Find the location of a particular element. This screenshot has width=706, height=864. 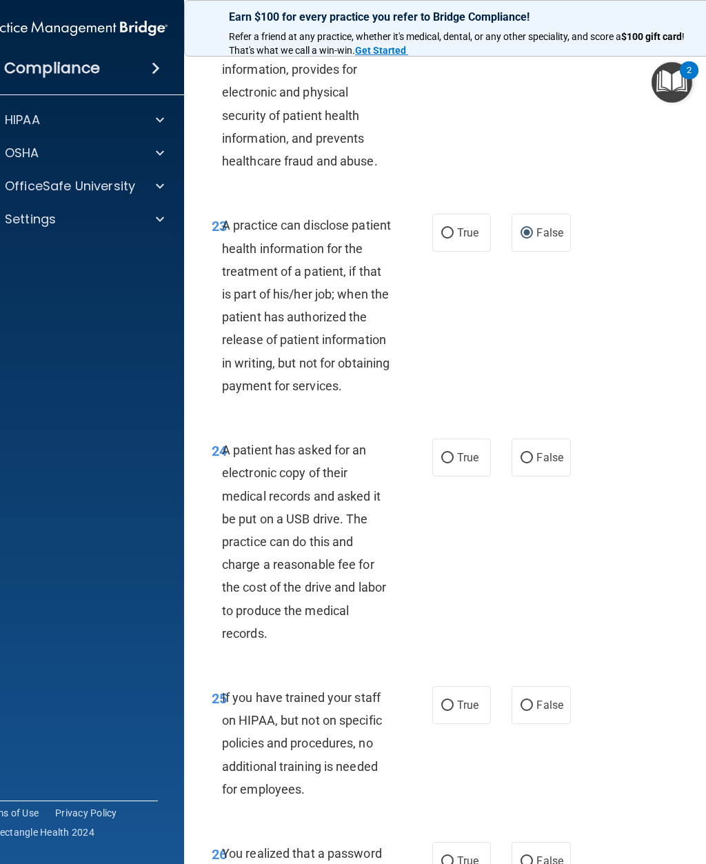

span: 25 is located at coordinates (219, 698).